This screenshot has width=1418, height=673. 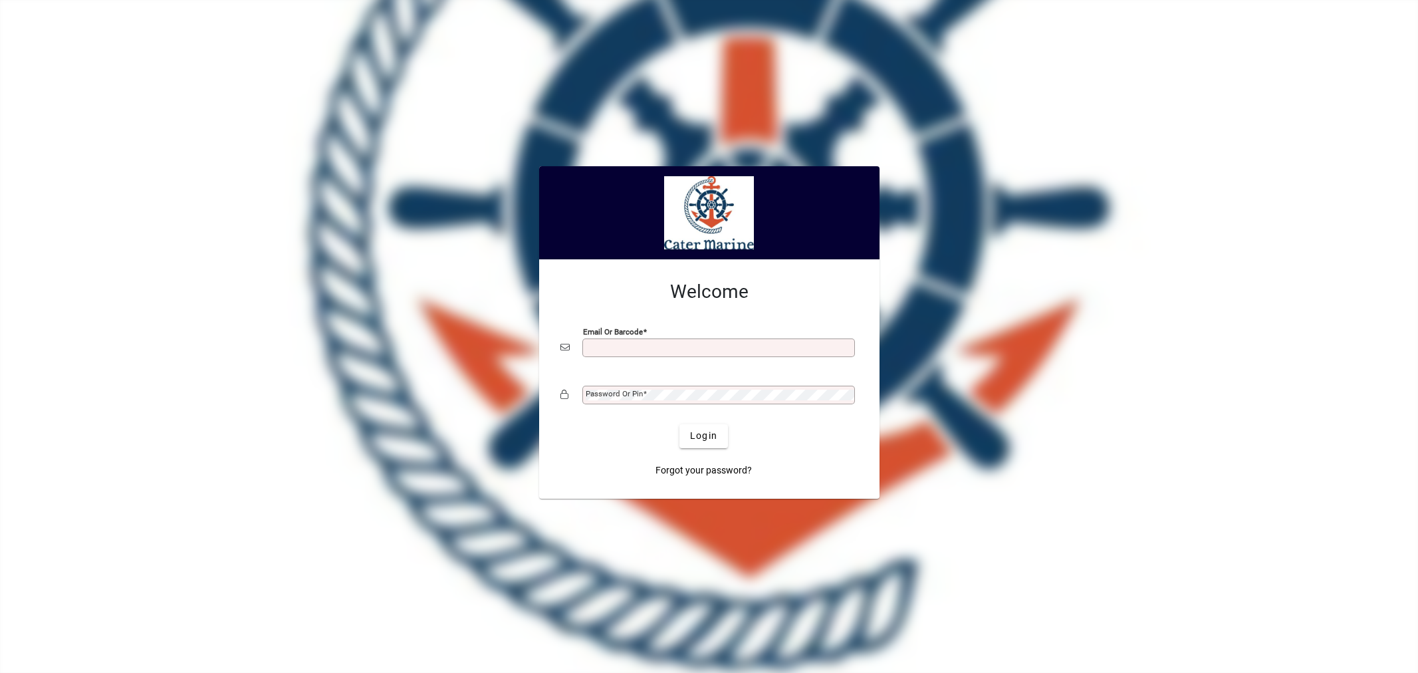 What do you see at coordinates (704, 471) in the screenshot?
I see `a: Forgot your password?` at bounding box center [704, 471].